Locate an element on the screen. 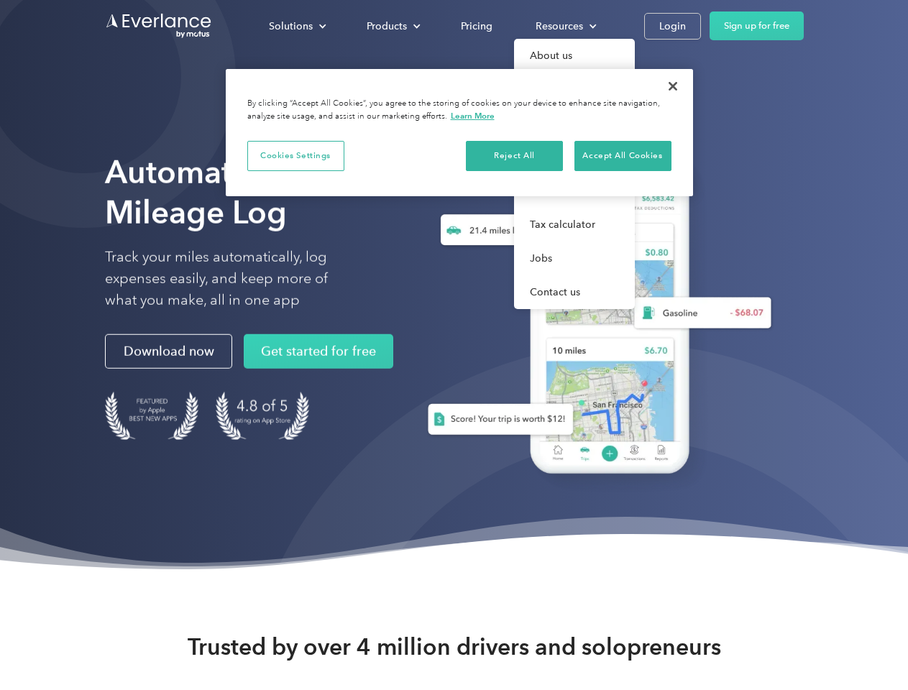 This screenshot has height=690, width=908. a: Get started for free is located at coordinates (319, 352).